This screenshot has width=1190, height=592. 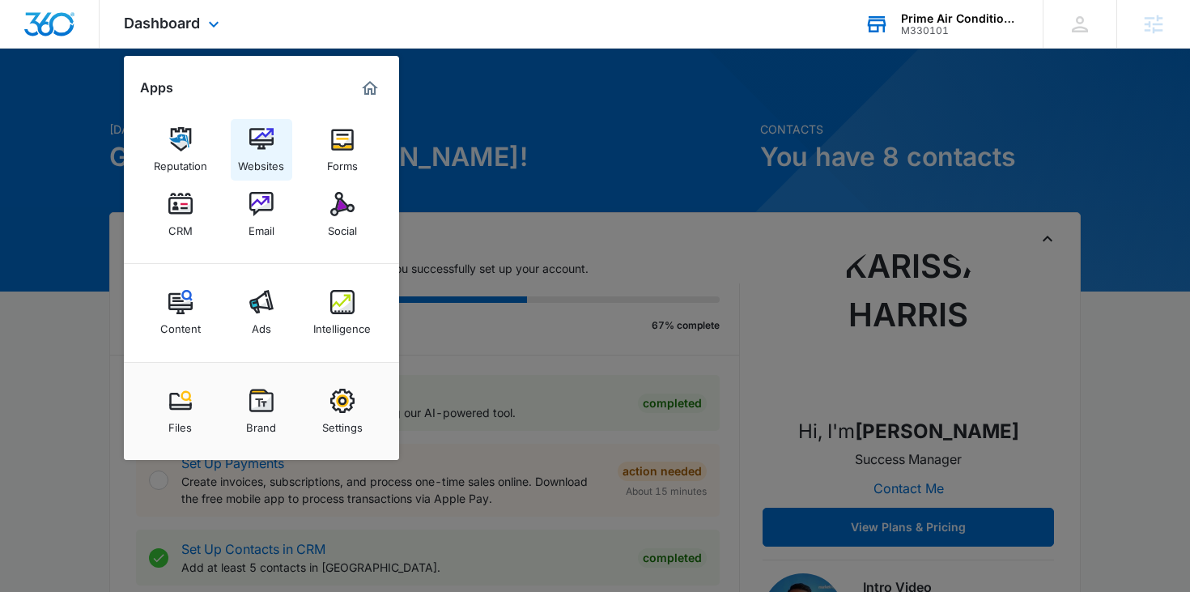 I want to click on div: Websites, so click(x=261, y=162).